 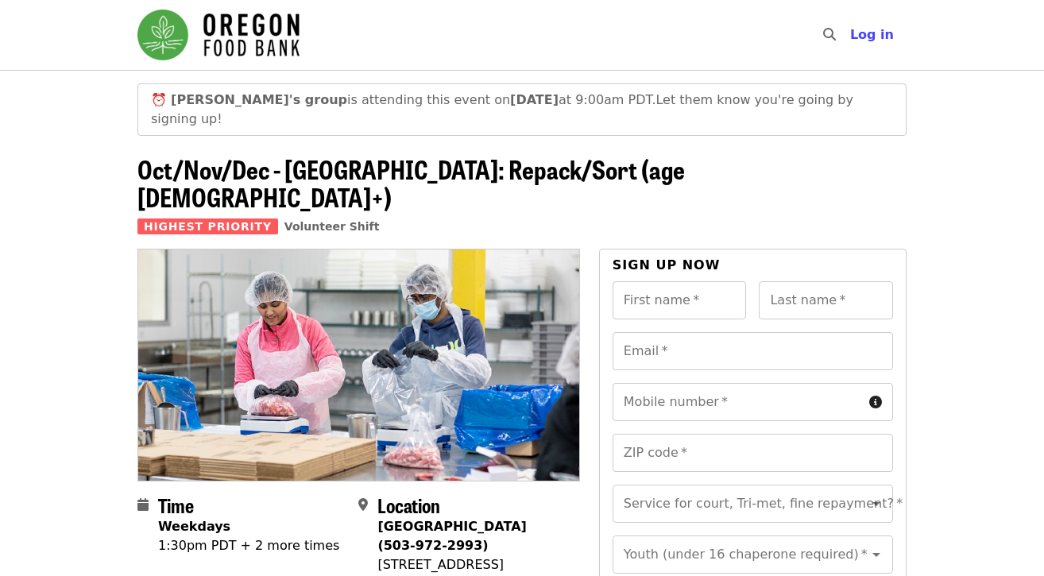 I want to click on a: Volunteer Shift, so click(x=332, y=226).